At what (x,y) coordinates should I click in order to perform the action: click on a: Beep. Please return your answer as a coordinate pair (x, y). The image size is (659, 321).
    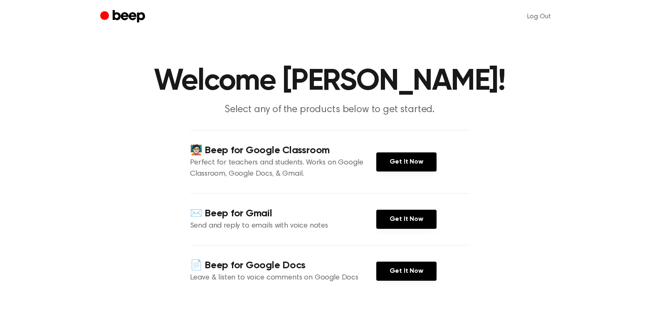
    Looking at the image, I should click on (123, 17).